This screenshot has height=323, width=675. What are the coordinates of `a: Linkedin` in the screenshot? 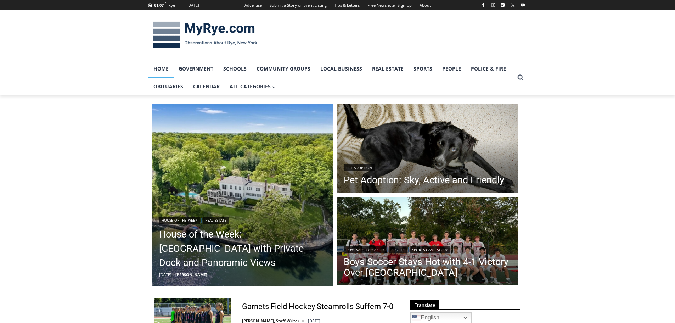 It's located at (503, 5).